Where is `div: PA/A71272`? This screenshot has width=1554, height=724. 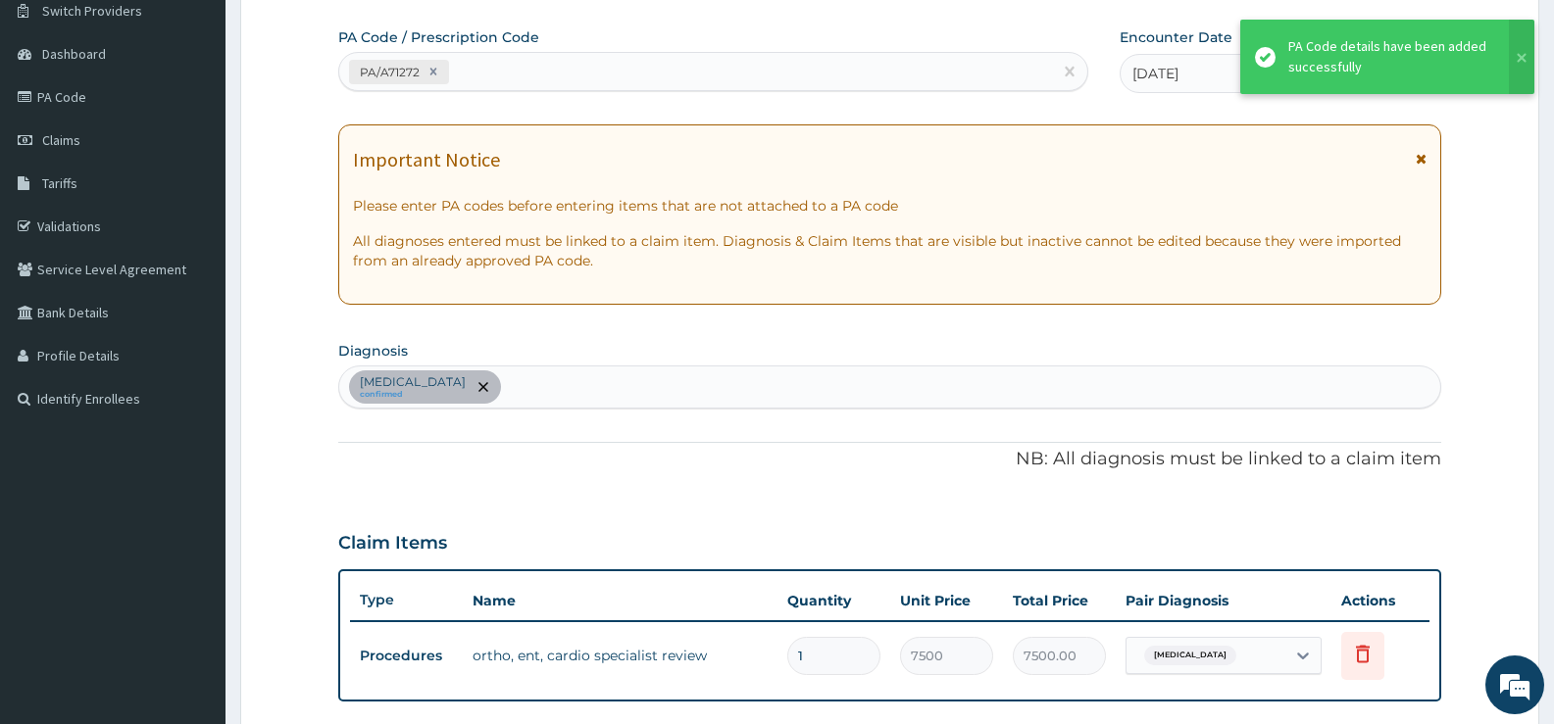
div: PA/A71272 is located at coordinates (388, 72).